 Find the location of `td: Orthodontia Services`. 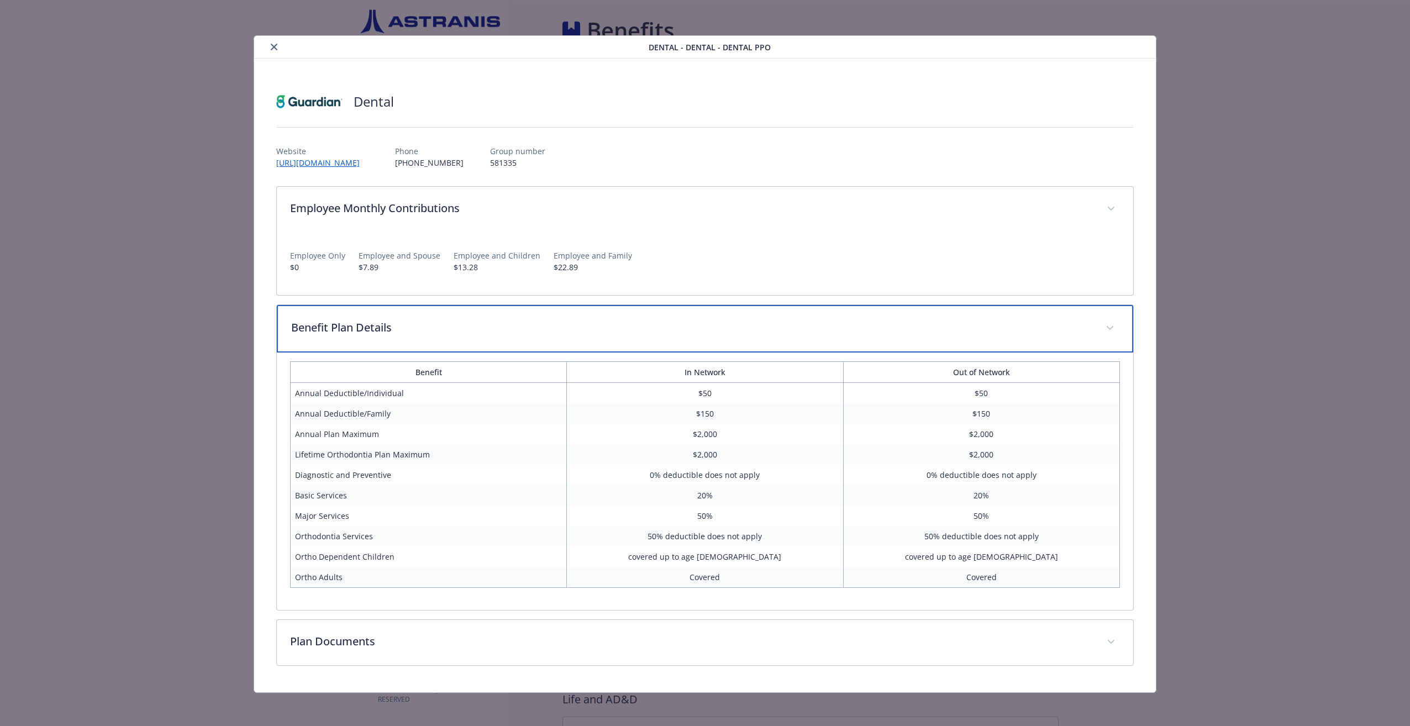

td: Orthodontia Services is located at coordinates (429, 536).